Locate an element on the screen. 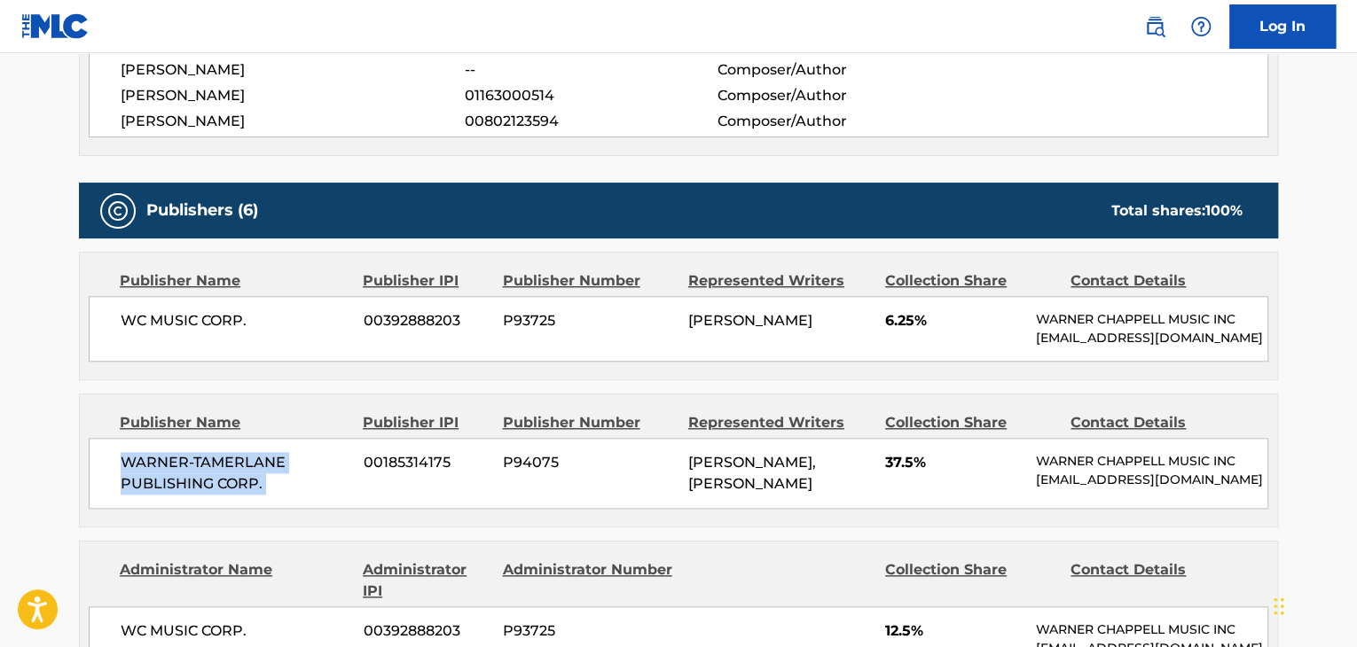  img: MLC Logo is located at coordinates (55, 26).